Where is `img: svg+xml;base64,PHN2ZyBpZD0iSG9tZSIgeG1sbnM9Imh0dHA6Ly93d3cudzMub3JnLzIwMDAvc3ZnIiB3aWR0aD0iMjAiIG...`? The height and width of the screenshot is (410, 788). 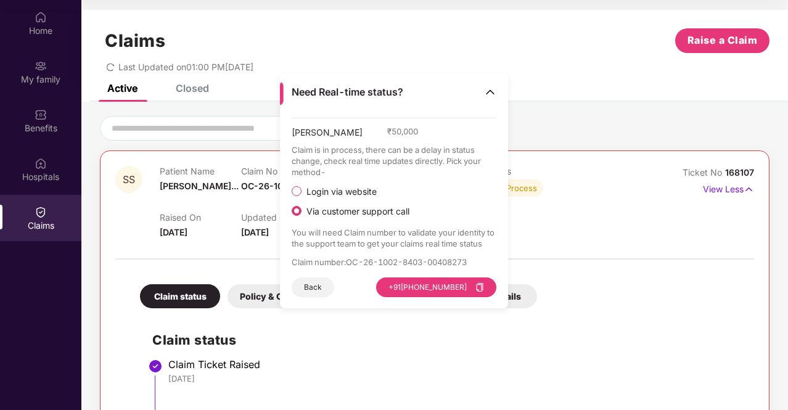 img: svg+xml;base64,PHN2ZyBpZD0iSG9tZSIgeG1sbnM9Imh0dHA6Ly93d3cudzMub3JnLzIwMDAvc3ZnIiB3aWR0aD0iMjAiIG... is located at coordinates (41, 17).